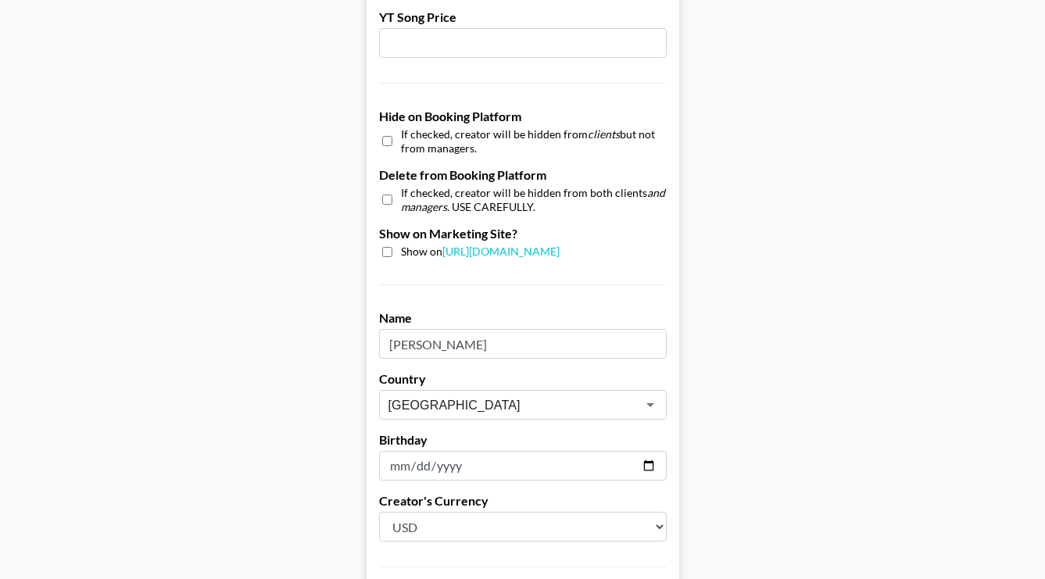 Image resolution: width=1045 pixels, height=579 pixels. Describe the element at coordinates (533, 199) in the screenshot. I see `em: and managers` at that location.